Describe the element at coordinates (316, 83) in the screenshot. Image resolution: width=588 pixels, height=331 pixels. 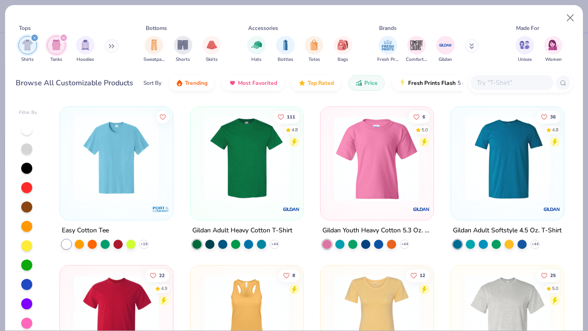
I see `button: Top Rated` at that location.